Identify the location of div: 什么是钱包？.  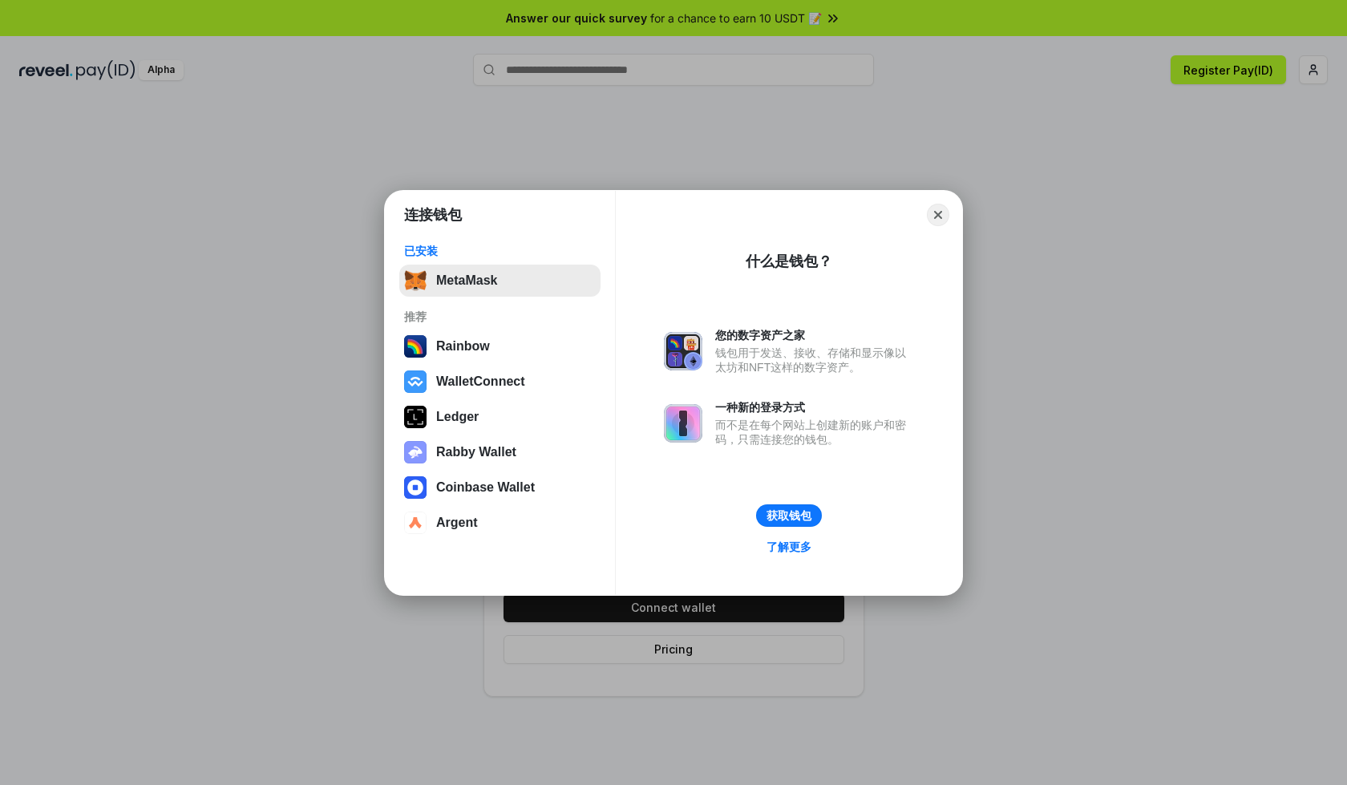
(789, 261).